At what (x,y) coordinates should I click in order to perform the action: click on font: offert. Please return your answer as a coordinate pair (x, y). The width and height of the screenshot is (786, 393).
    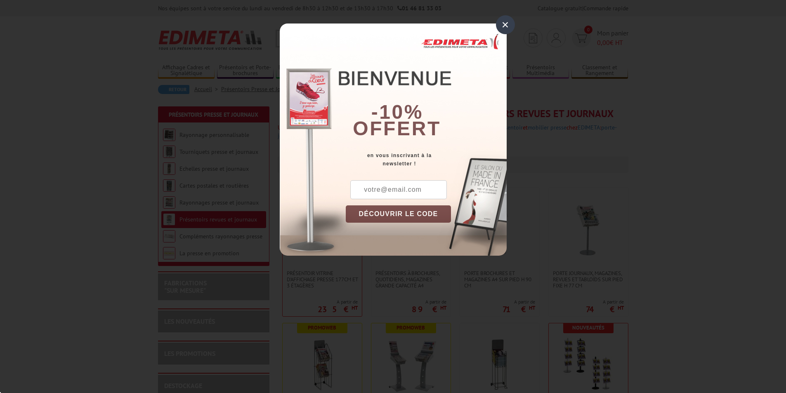
    Looking at the image, I should click on (397, 128).